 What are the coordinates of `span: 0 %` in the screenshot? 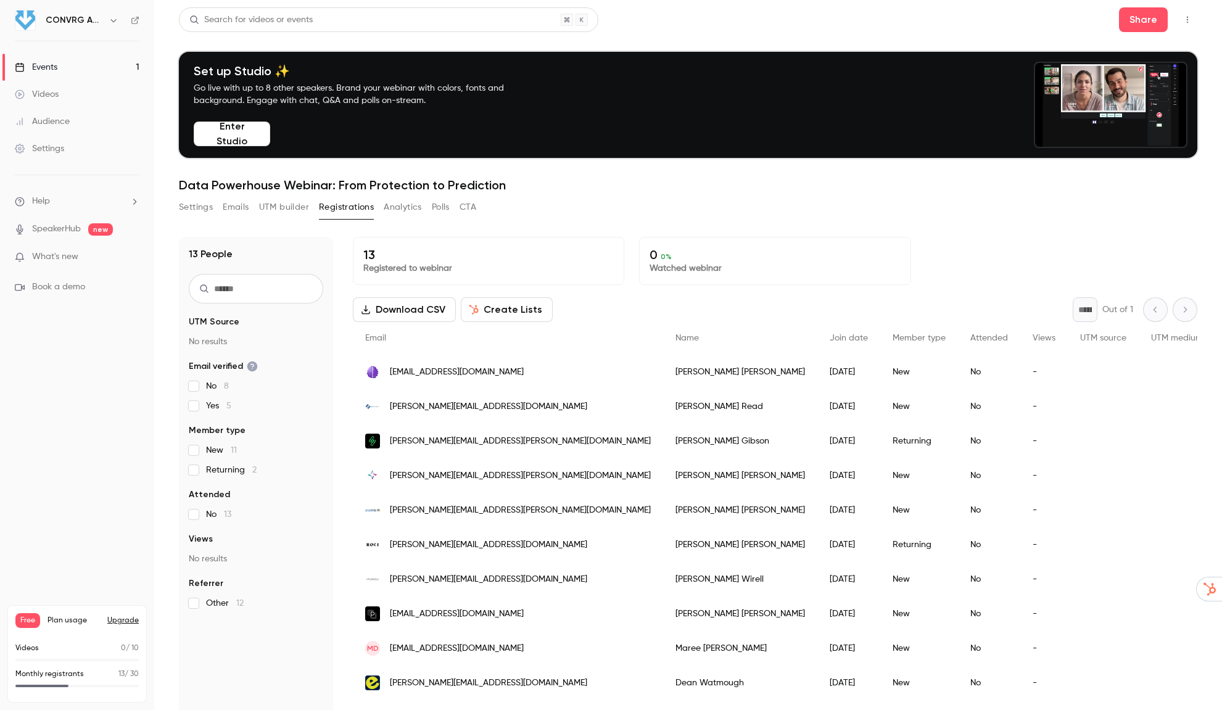 It's located at (666, 257).